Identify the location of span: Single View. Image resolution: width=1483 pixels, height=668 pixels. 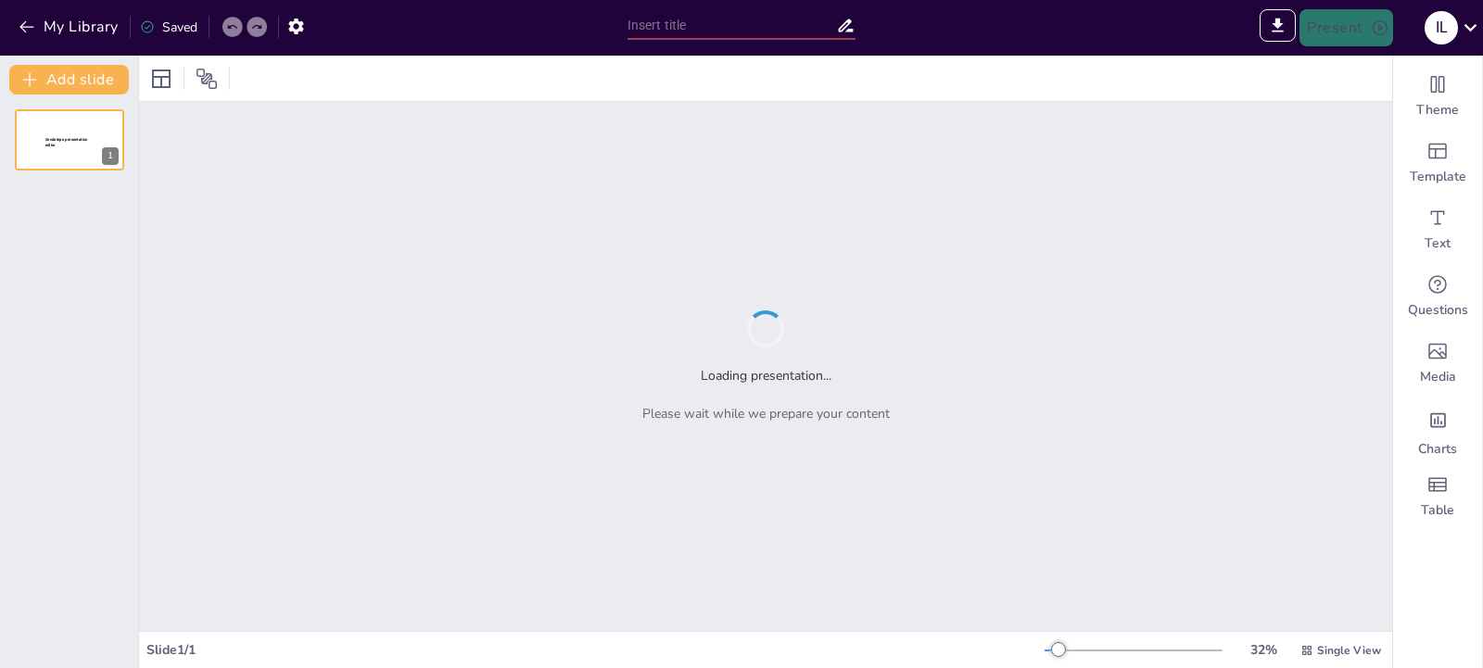
(1349, 651).